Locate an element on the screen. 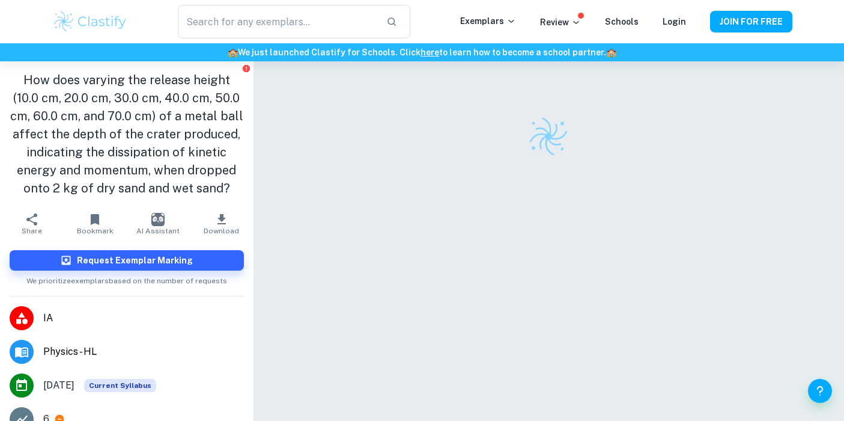  a: JOIN FOR FREE is located at coordinates (751, 22).